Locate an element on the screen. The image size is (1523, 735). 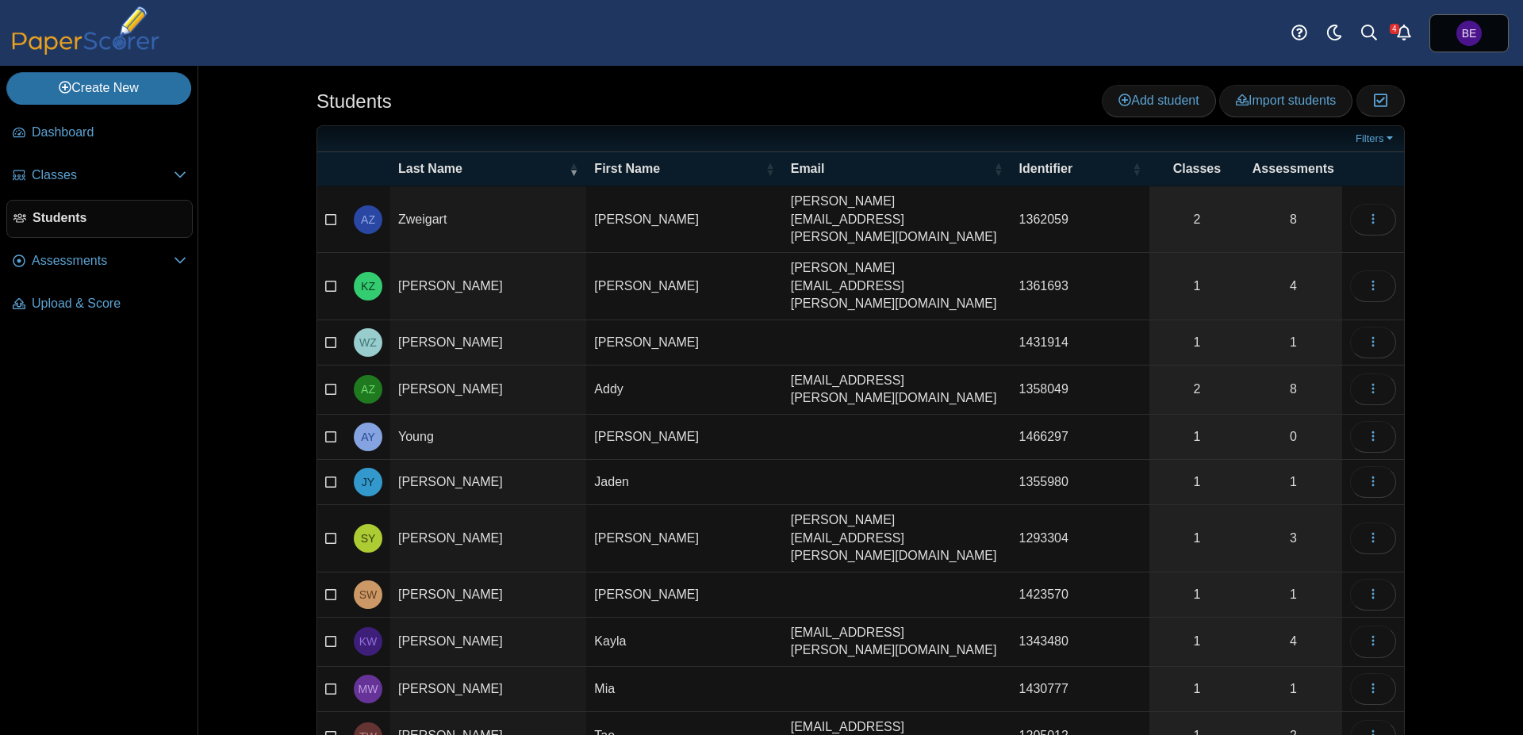
a: Import students is located at coordinates (1285, 101).